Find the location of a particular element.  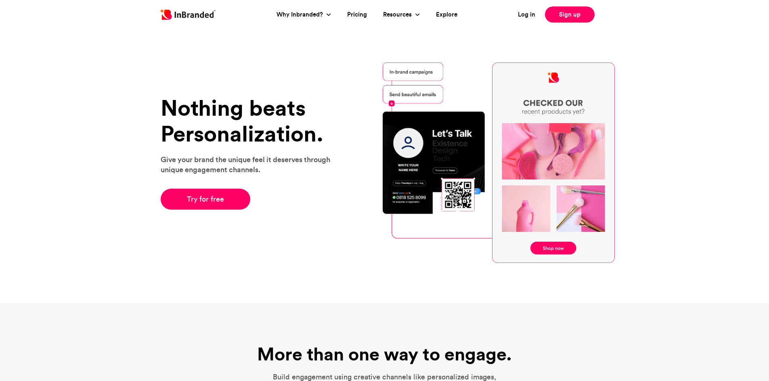

a: Try for free is located at coordinates (205, 199).